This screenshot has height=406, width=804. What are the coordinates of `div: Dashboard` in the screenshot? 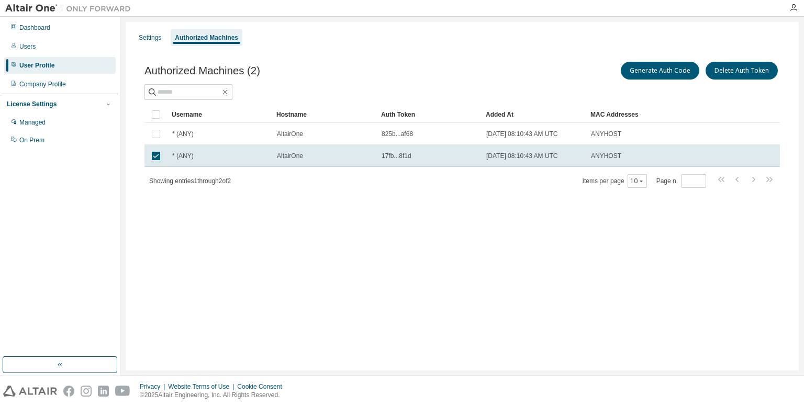 It's located at (35, 28).